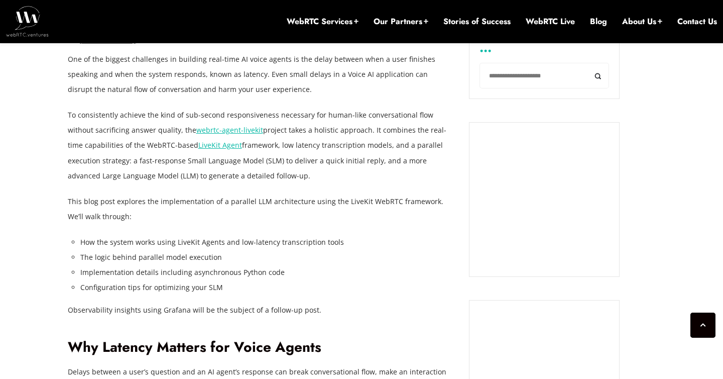 The height and width of the screenshot is (379, 723). I want to click on a: Blog, so click(599, 22).